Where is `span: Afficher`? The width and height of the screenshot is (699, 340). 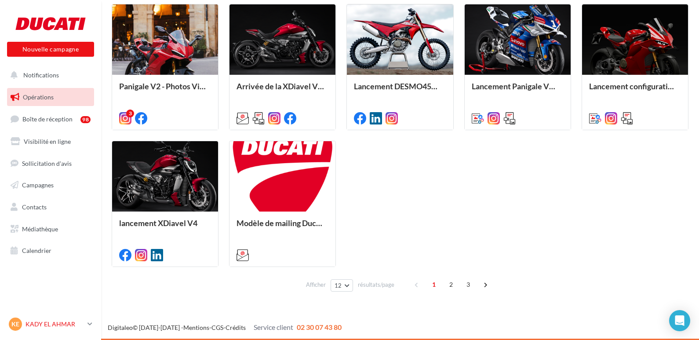 span: Afficher is located at coordinates (316, 284).